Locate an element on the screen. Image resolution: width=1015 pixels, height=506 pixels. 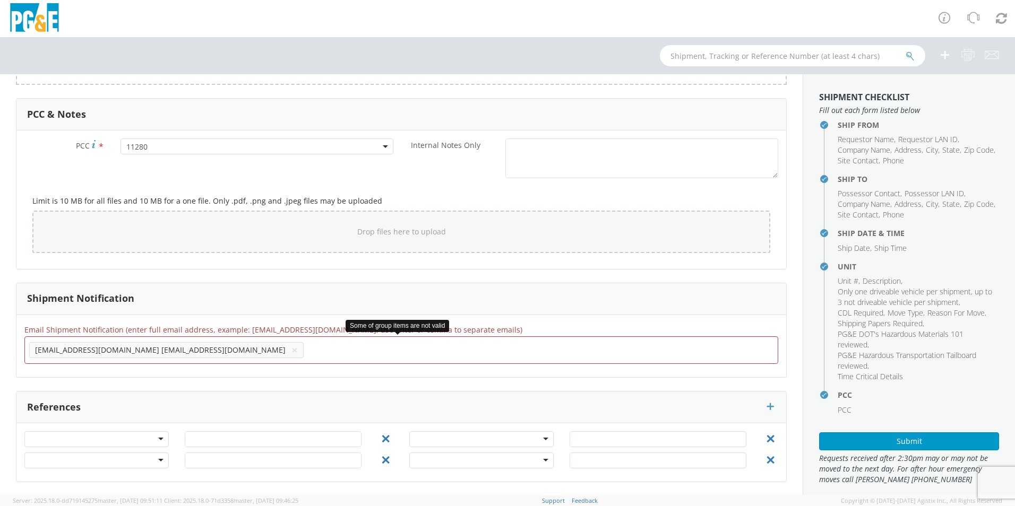
h3: PCC & Notes is located at coordinates (56, 115).